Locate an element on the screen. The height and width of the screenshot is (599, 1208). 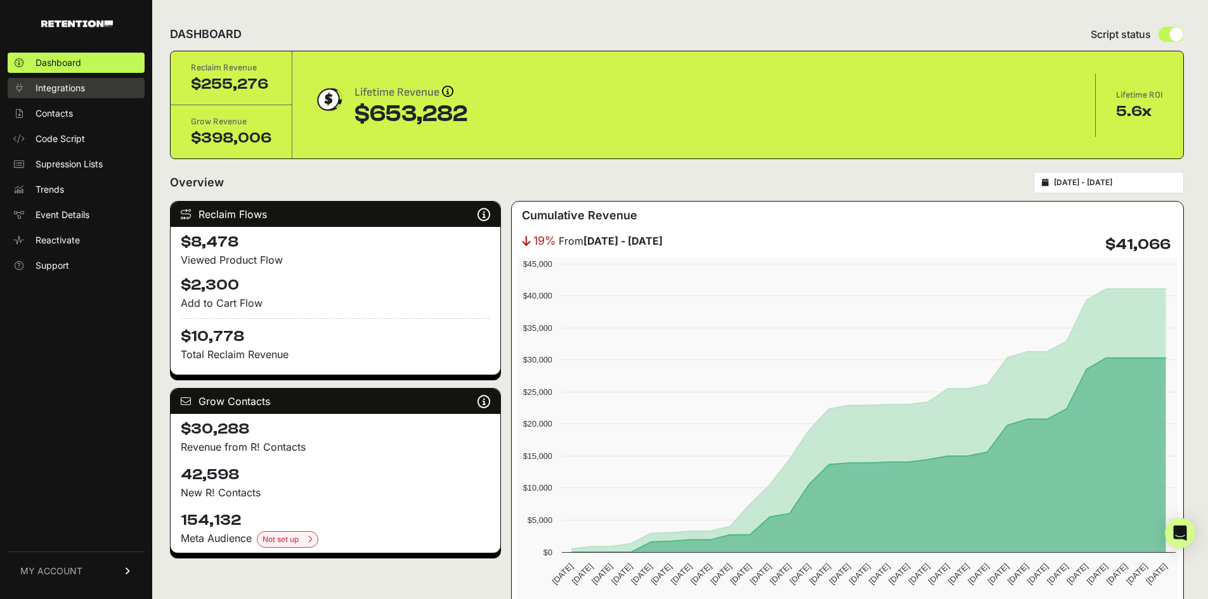
text: $25,000 is located at coordinates (538, 392).